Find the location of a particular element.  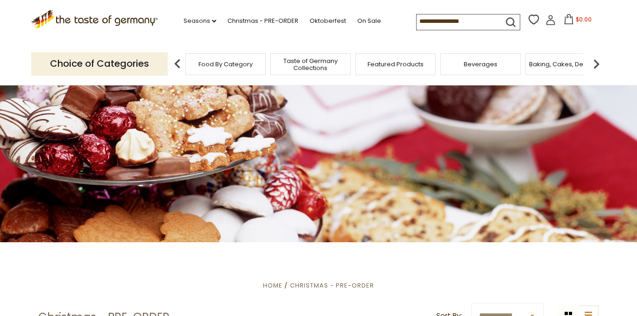

span: Featured Products is located at coordinates (396, 64).